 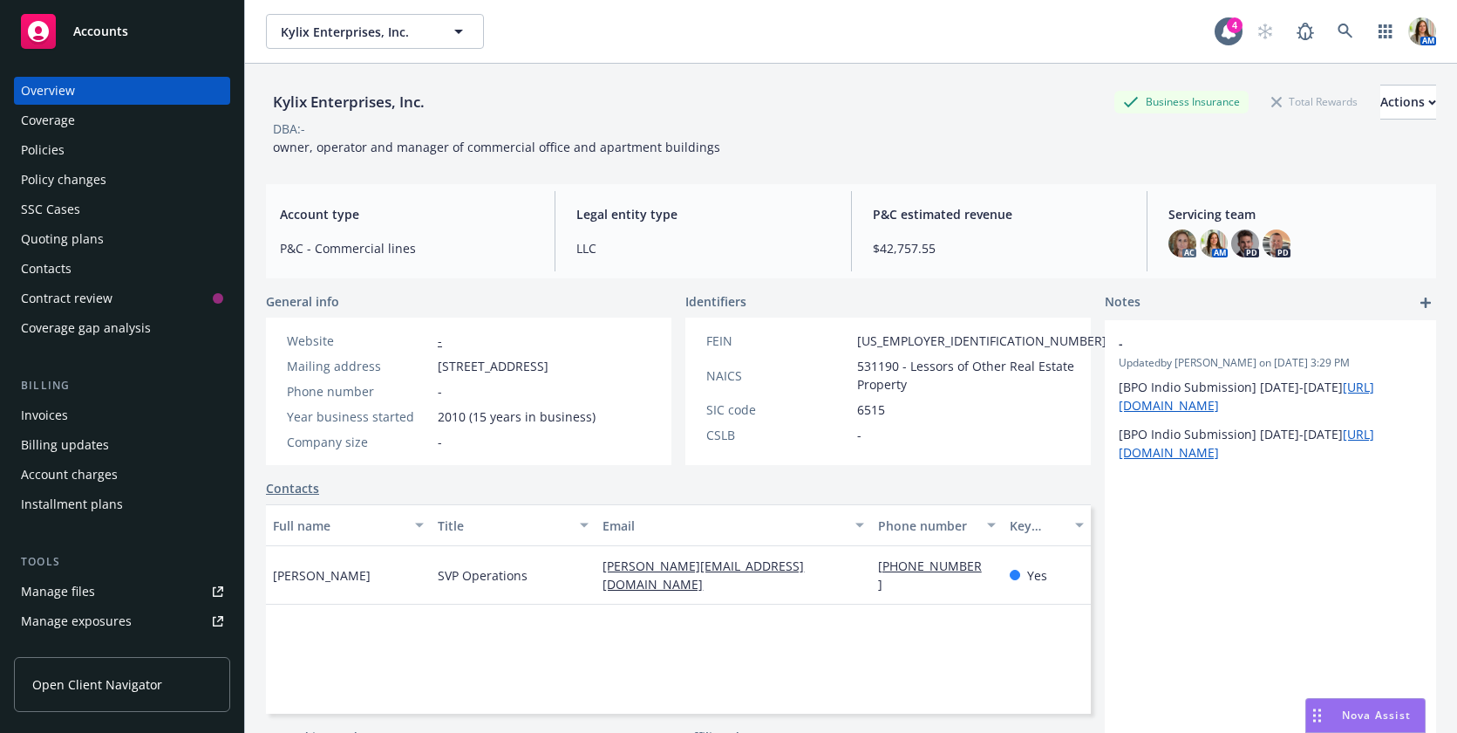 I want to click on div: Mailing address, so click(x=358, y=365).